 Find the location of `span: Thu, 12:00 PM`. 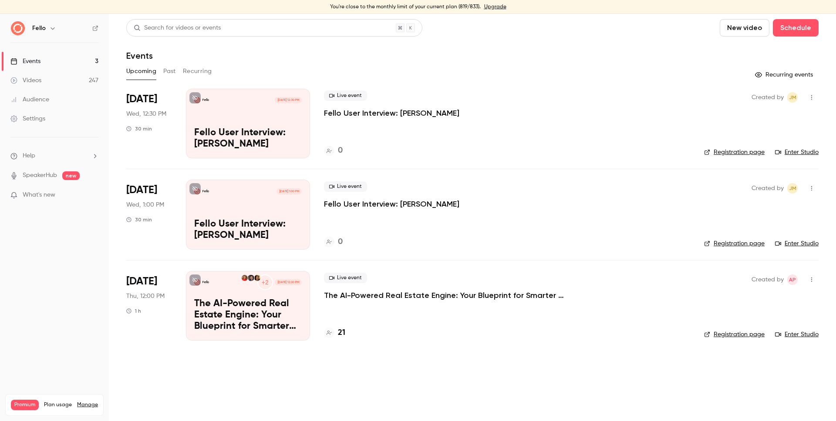

span: Thu, 12:00 PM is located at coordinates (145, 297).